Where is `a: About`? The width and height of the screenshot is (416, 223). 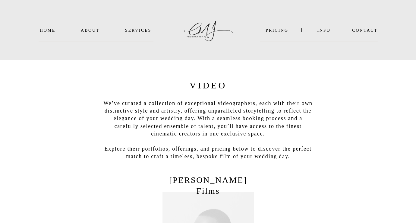 a: About is located at coordinates (90, 30).